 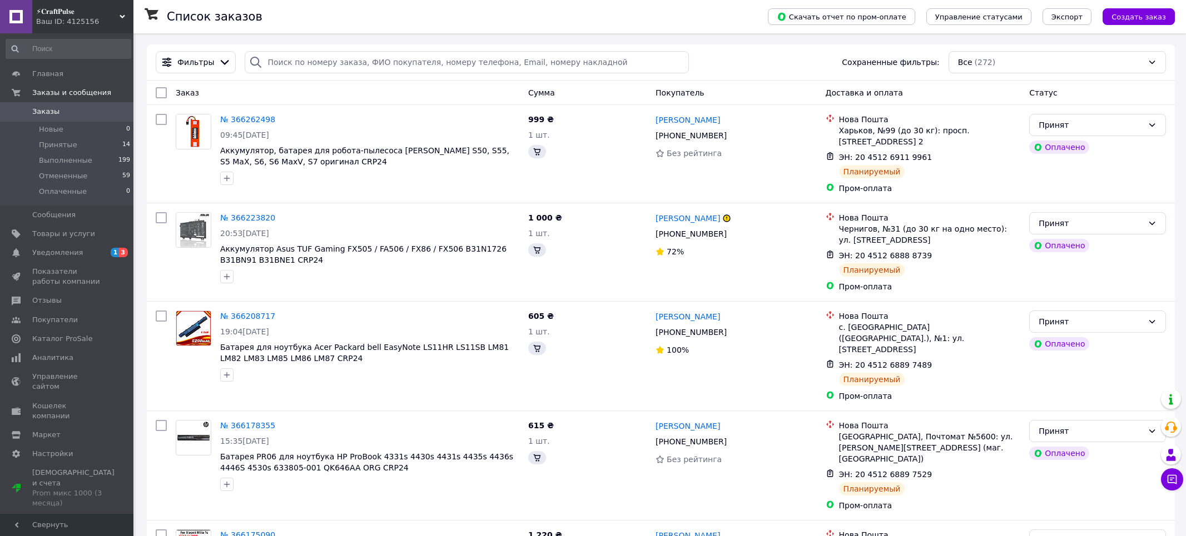 I want to click on a: Аккумулятор Asus TUF Gaming FX505 / FA506 / FX86 / FX506 B31N1726 B31BN91 B31BNE1 CRP24, so click(x=363, y=255).